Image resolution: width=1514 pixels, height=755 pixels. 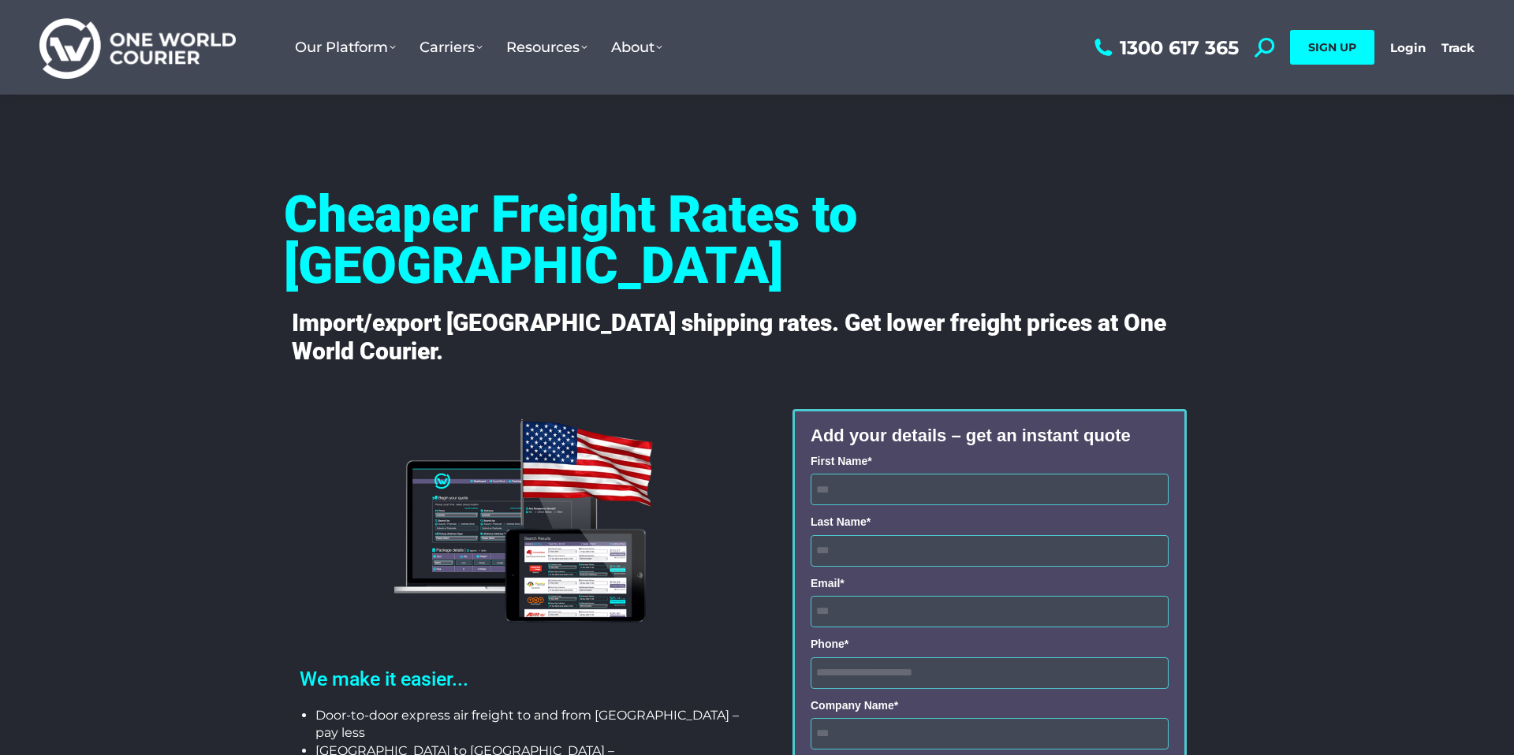 I want to click on span: SIGN UP, so click(x=1332, y=47).